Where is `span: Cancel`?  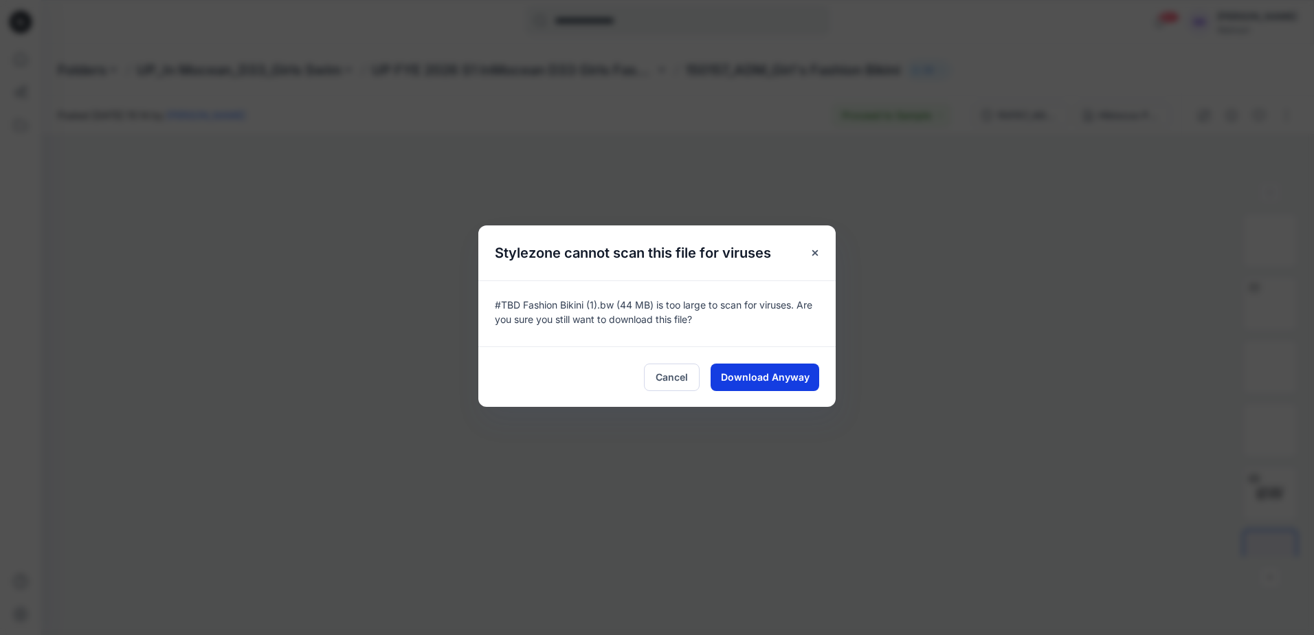 span: Cancel is located at coordinates (672, 377).